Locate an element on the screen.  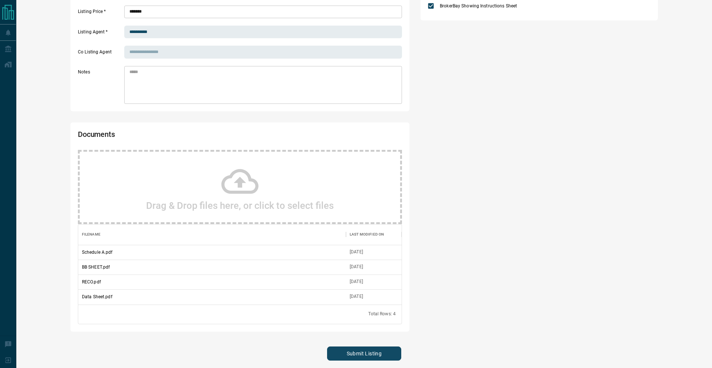
label: Notes is located at coordinates (100, 86).